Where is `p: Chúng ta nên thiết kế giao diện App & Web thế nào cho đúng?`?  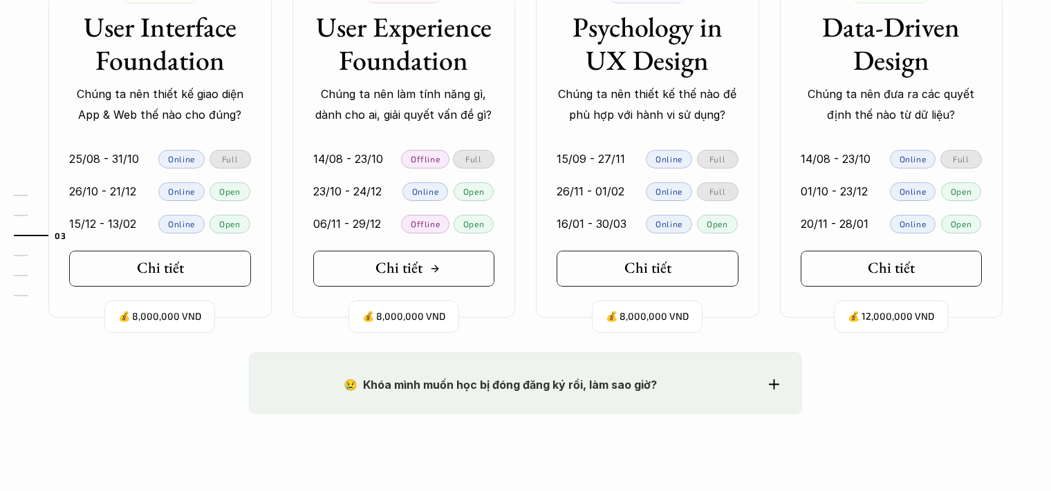 p: Chúng ta nên thiết kế giao diện App & Web thế nào cho đúng? is located at coordinates (160, 104).